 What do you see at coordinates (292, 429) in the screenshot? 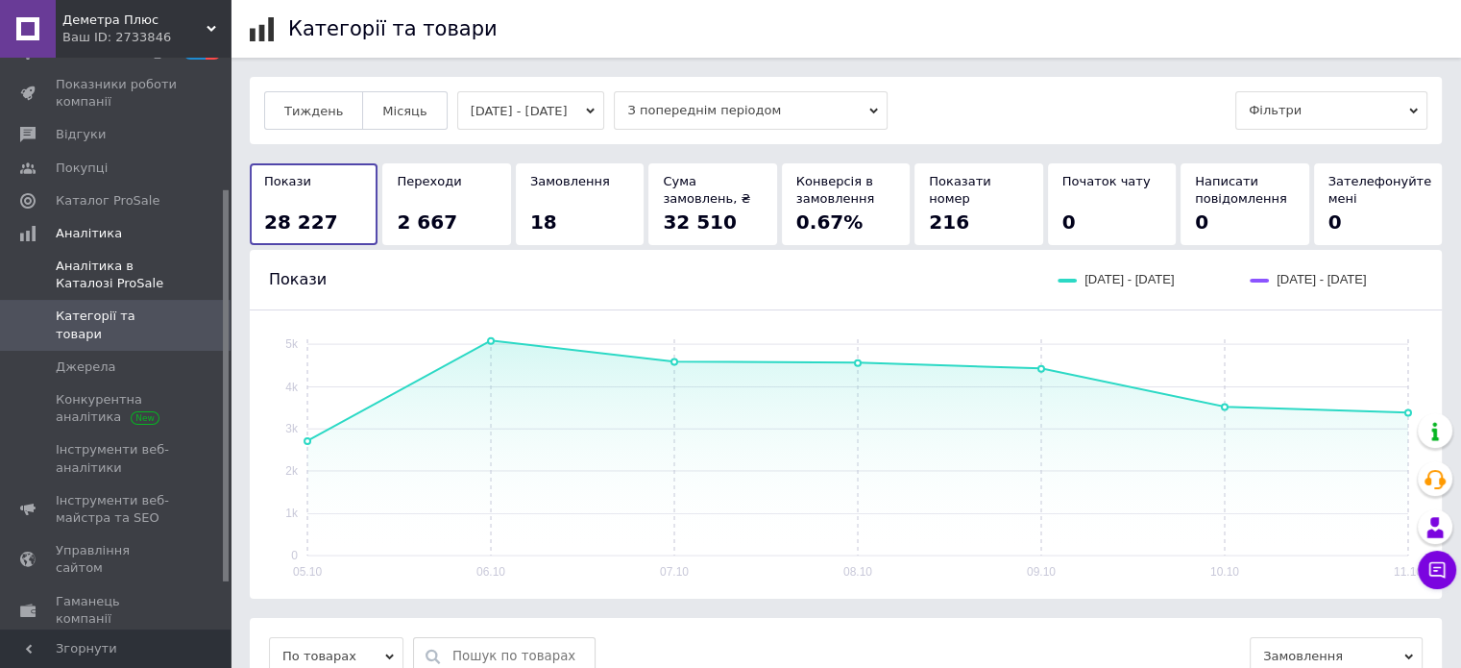
I see `text: 3k` at bounding box center [292, 429].